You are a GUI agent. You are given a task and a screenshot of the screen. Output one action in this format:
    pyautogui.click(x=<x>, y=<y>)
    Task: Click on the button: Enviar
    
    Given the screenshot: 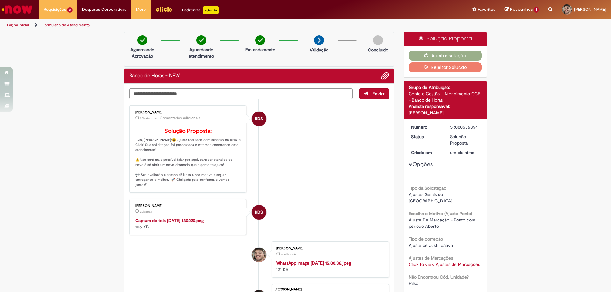 What is the action you would take?
    pyautogui.click(x=374, y=94)
    